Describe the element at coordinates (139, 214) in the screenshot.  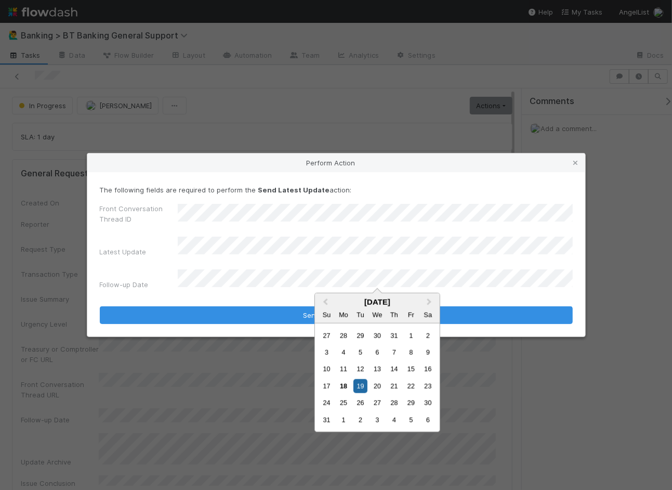
I see `label: Front Conversation Thread ID` at that location.